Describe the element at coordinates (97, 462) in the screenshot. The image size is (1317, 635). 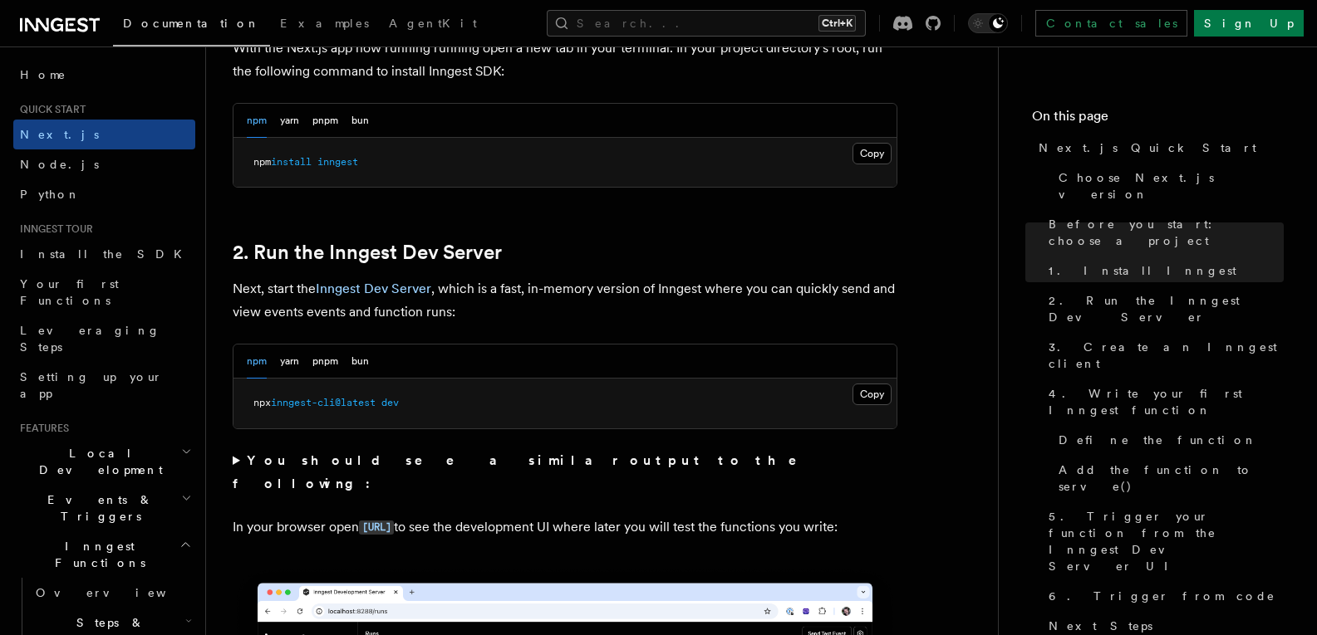
I see `span: Local Development` at that location.